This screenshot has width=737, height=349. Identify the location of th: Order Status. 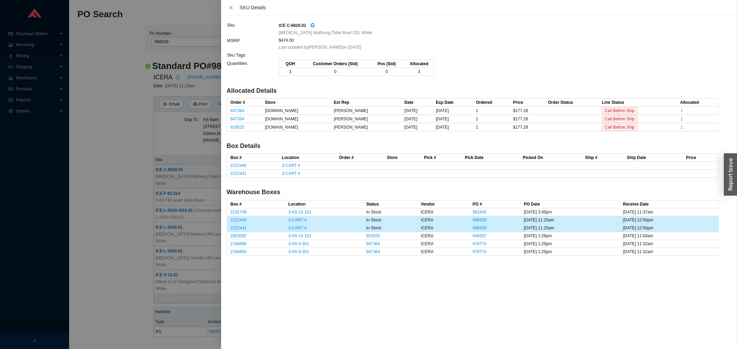
(571, 103).